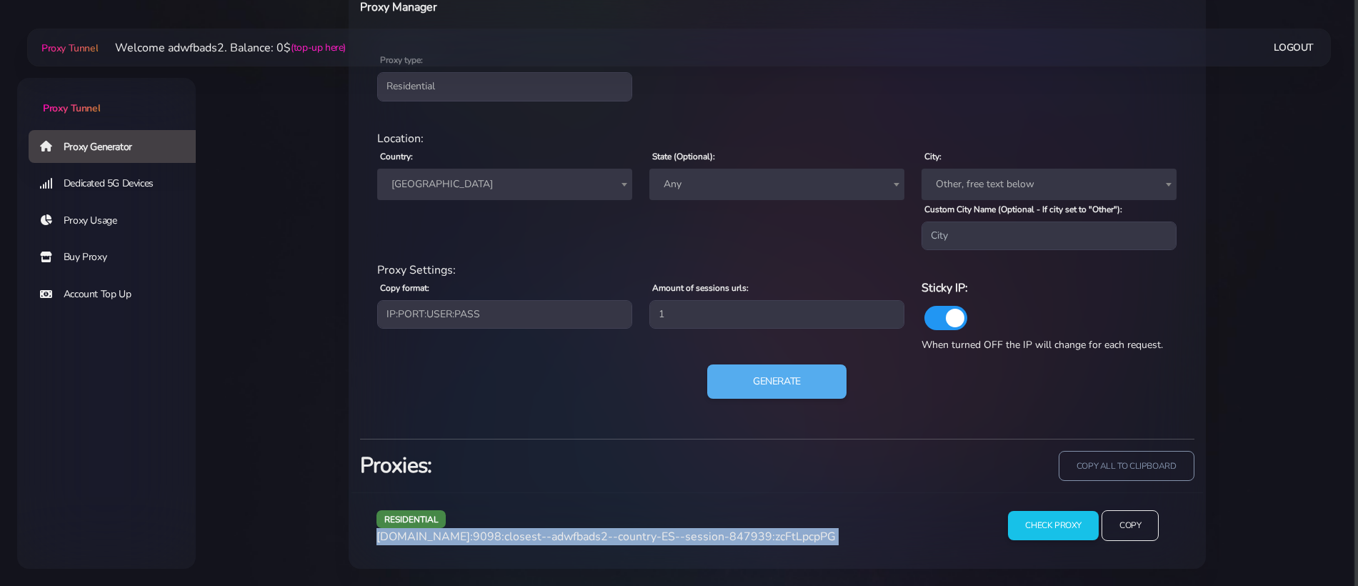 Image resolution: width=1358 pixels, height=586 pixels. What do you see at coordinates (396, 156) in the screenshot?
I see `label: Country:` at bounding box center [396, 156].